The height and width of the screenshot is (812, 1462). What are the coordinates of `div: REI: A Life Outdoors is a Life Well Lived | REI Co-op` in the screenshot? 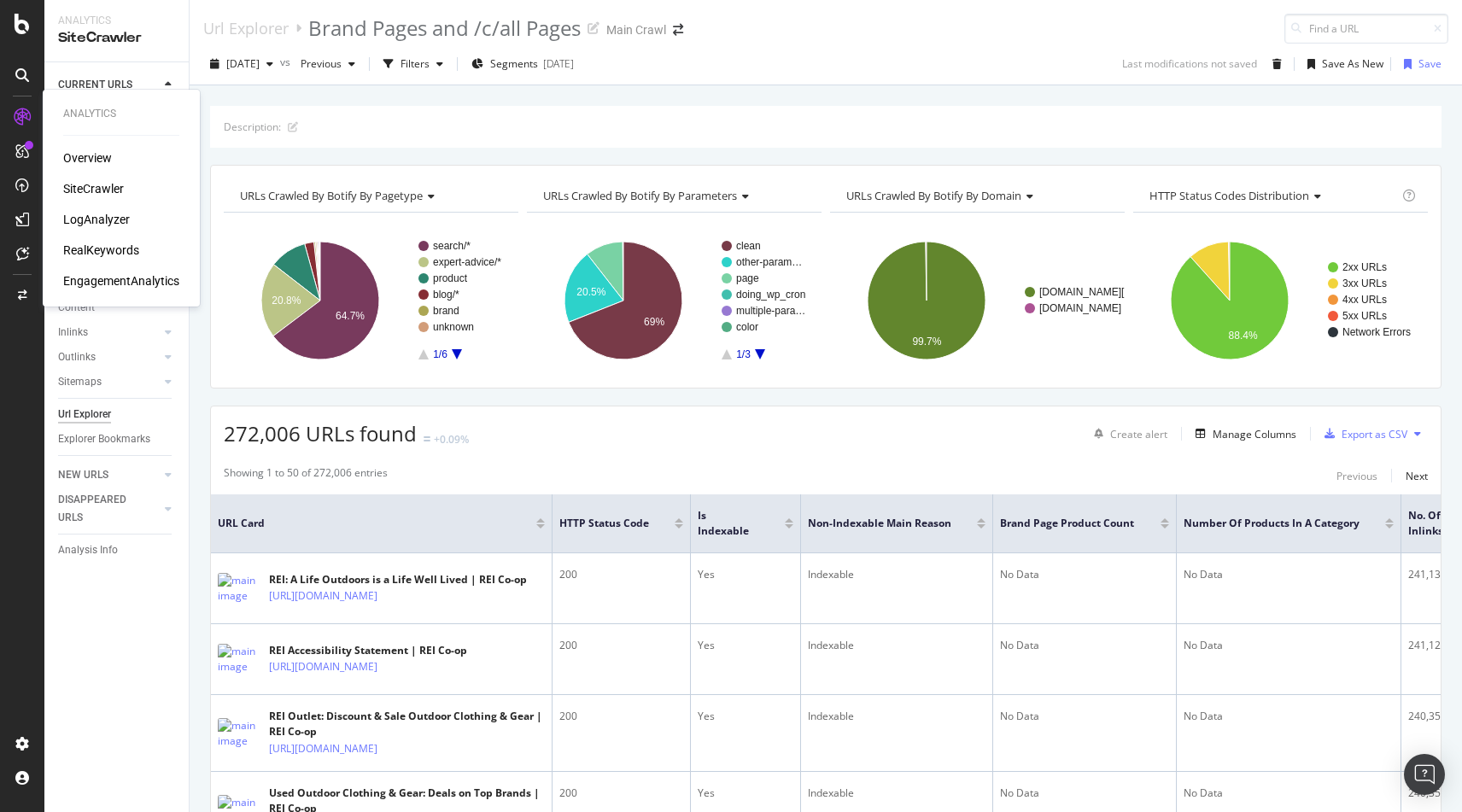 It's located at (398, 580).